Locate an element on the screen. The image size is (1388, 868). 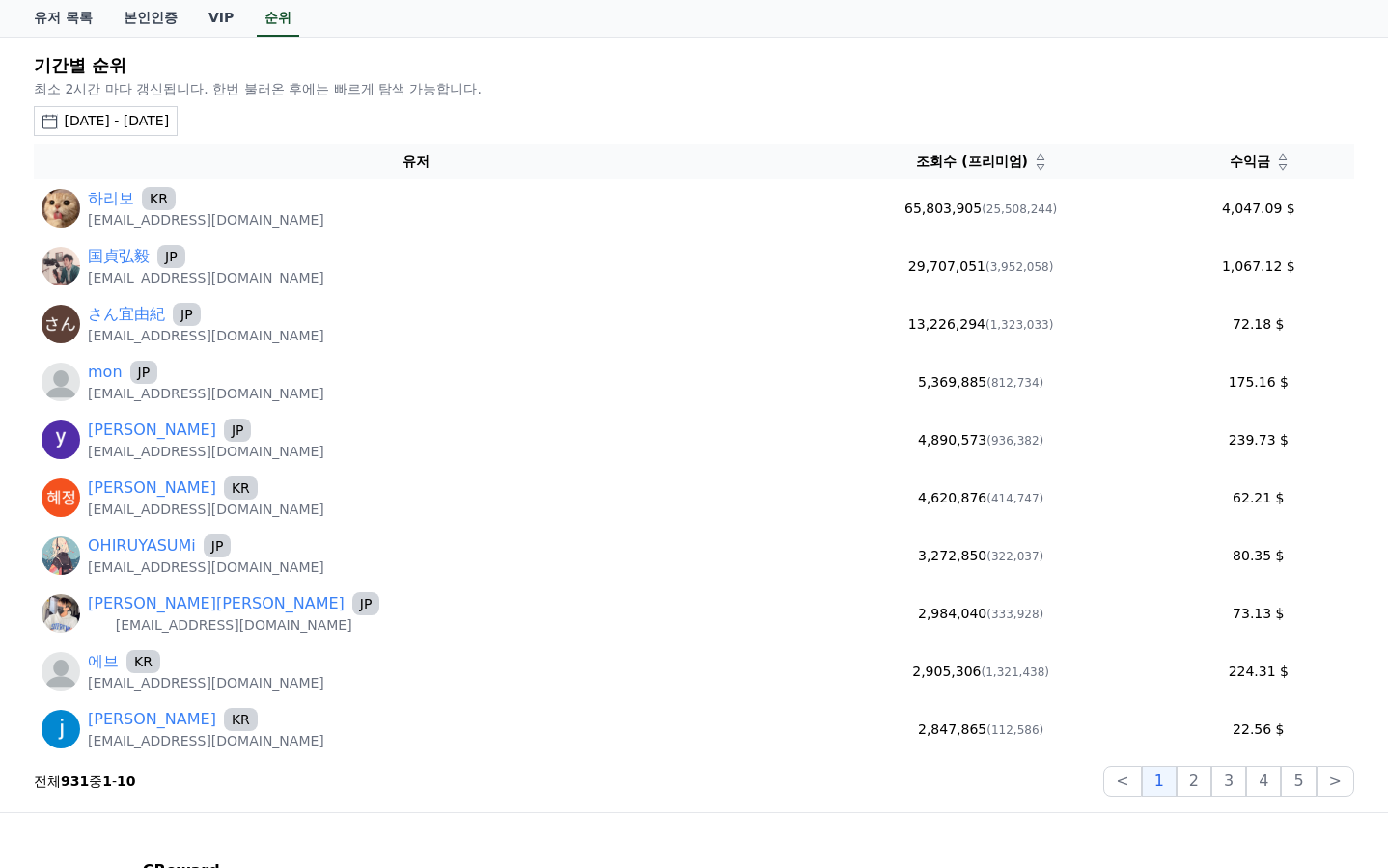
td: 65,803,905 is located at coordinates (980, 209).